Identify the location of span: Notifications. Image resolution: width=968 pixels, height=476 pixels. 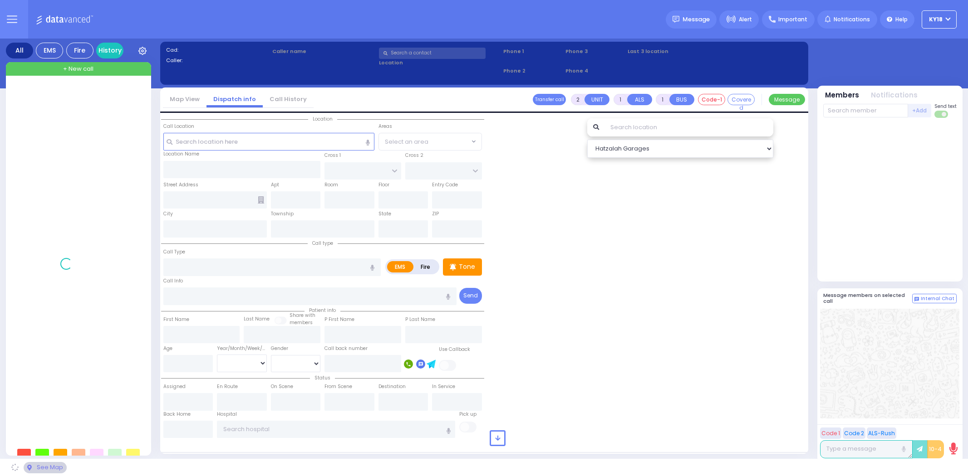
(852, 20).